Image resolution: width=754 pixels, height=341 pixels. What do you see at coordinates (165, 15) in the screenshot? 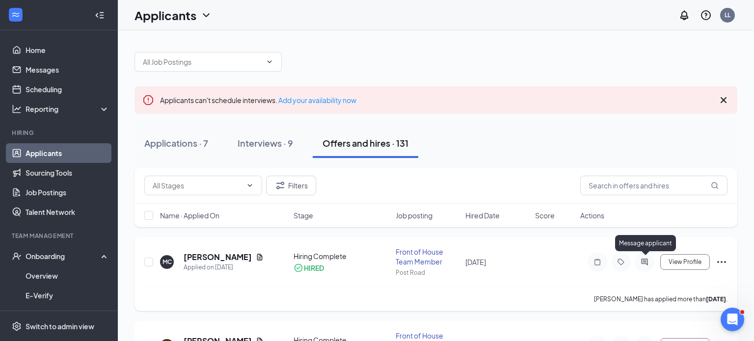
I see `h1: Applicants` at bounding box center [165, 15].